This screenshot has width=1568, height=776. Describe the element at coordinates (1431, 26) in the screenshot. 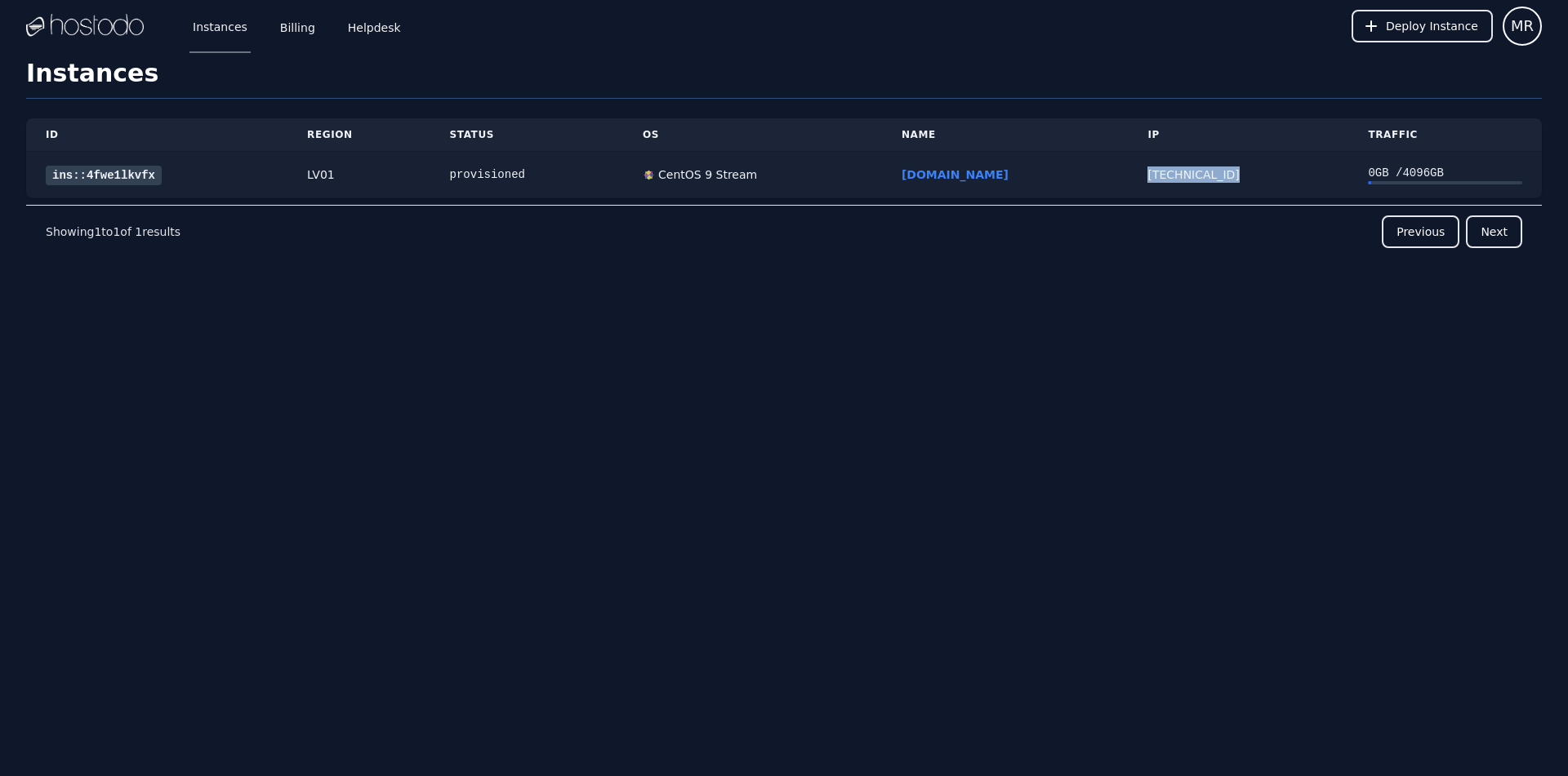

I see `span: Deploy Instance` at that location.